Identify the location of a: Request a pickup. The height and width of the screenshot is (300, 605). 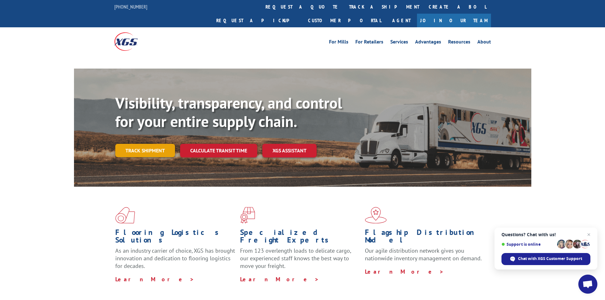
(257, 20).